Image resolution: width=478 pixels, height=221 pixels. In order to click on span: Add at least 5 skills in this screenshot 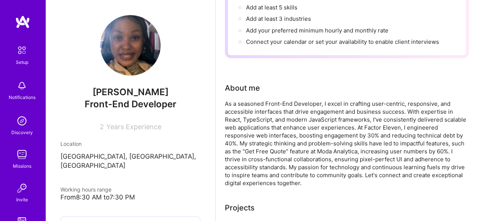, I will do `click(272, 7)`.